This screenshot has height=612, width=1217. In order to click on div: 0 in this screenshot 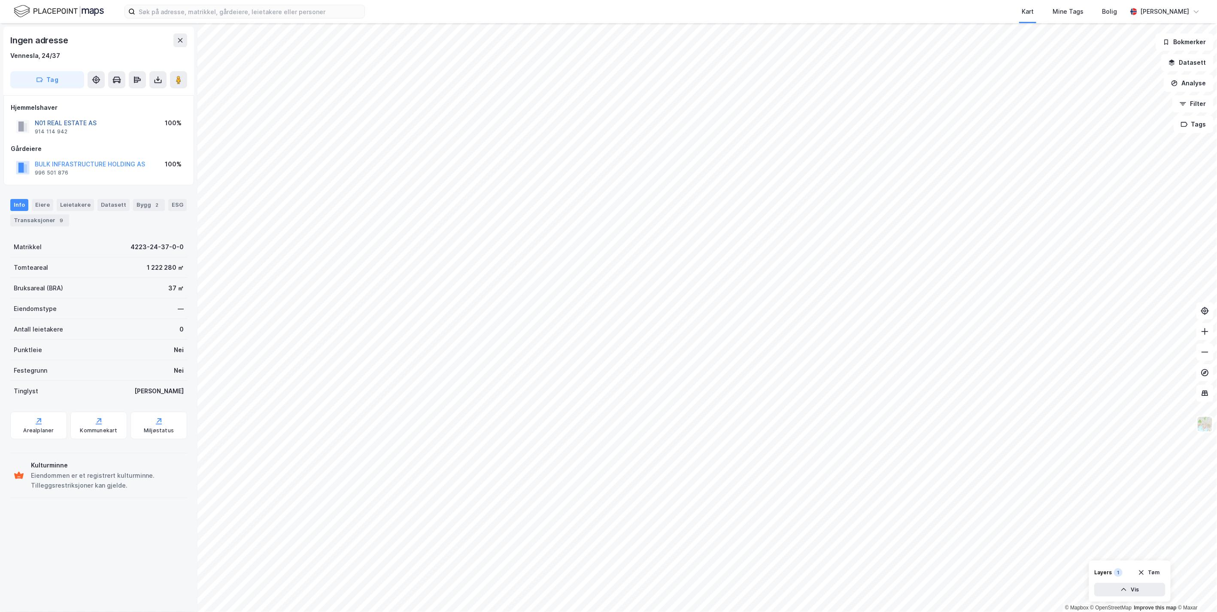, I will do `click(182, 330)`.